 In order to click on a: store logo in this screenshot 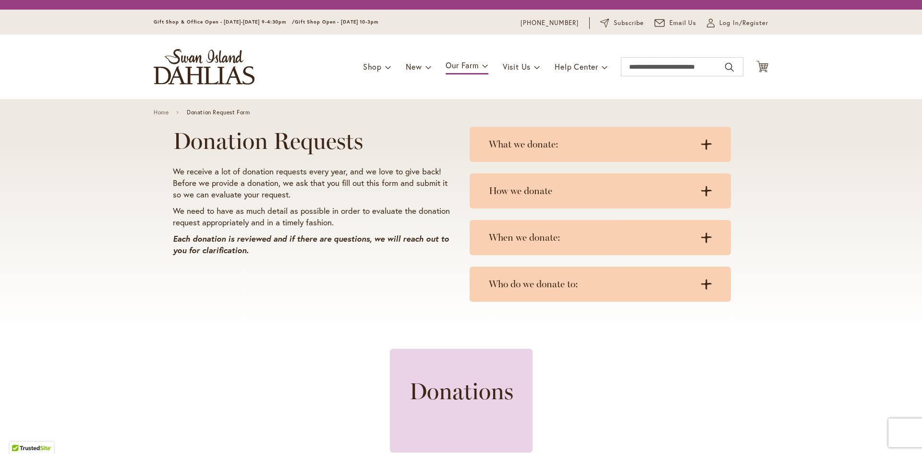, I will do `click(204, 67)`.